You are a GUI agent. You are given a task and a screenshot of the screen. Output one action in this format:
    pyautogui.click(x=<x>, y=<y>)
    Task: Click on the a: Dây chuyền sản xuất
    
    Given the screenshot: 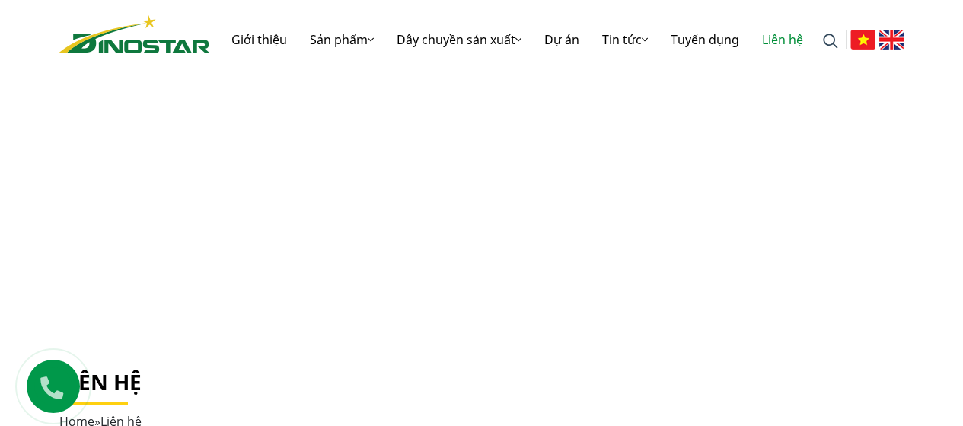 What is the action you would take?
    pyautogui.click(x=459, y=40)
    